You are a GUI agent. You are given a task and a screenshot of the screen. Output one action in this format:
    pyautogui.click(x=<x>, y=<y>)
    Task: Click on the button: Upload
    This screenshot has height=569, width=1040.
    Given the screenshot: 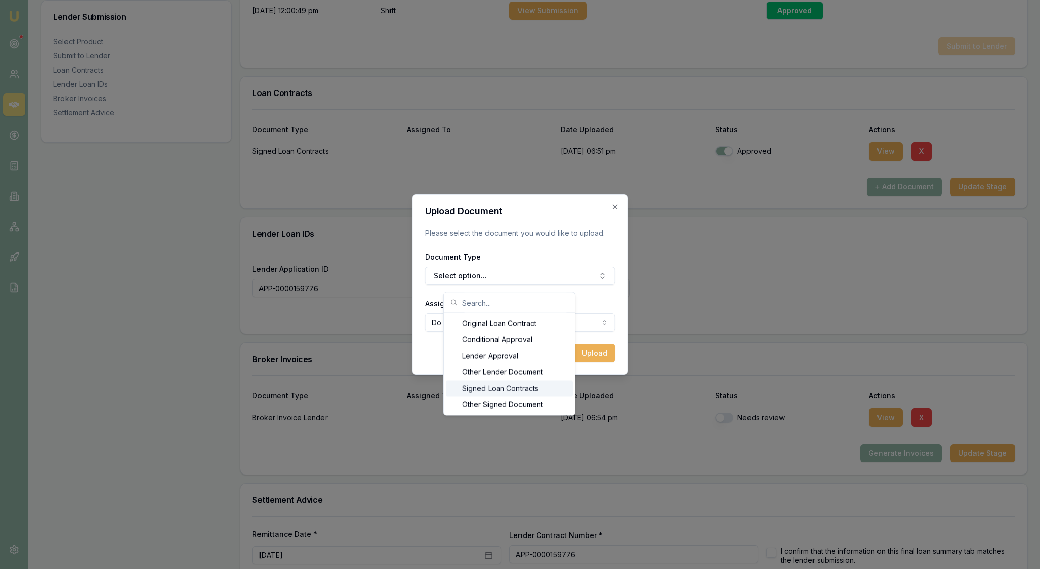 What is the action you would take?
    pyautogui.click(x=594, y=353)
    